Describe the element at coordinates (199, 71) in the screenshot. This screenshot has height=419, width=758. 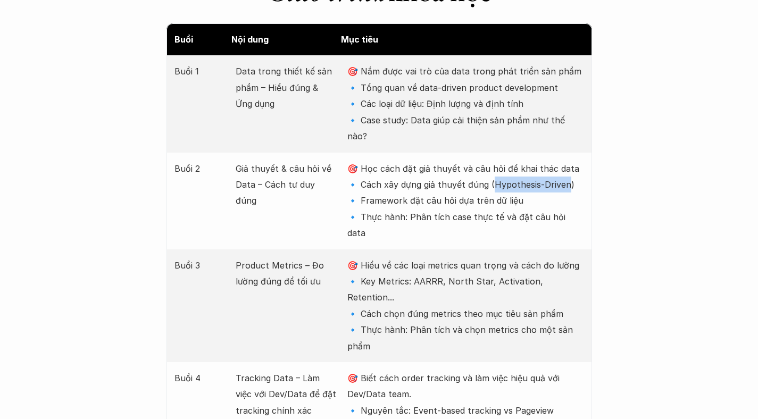
I see `p: Buổi 1` at that location.